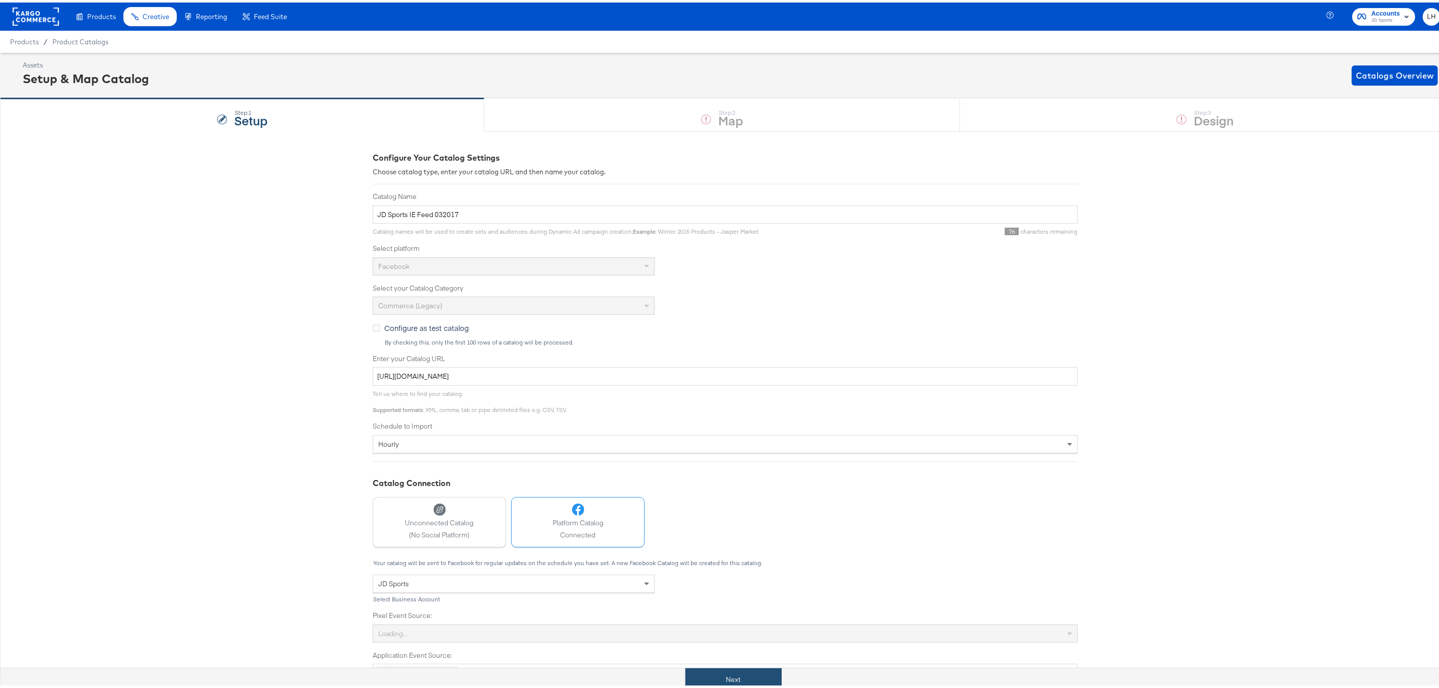 The width and height of the screenshot is (1439, 688). What do you see at coordinates (1432, 14) in the screenshot?
I see `span: LH` at bounding box center [1432, 14].